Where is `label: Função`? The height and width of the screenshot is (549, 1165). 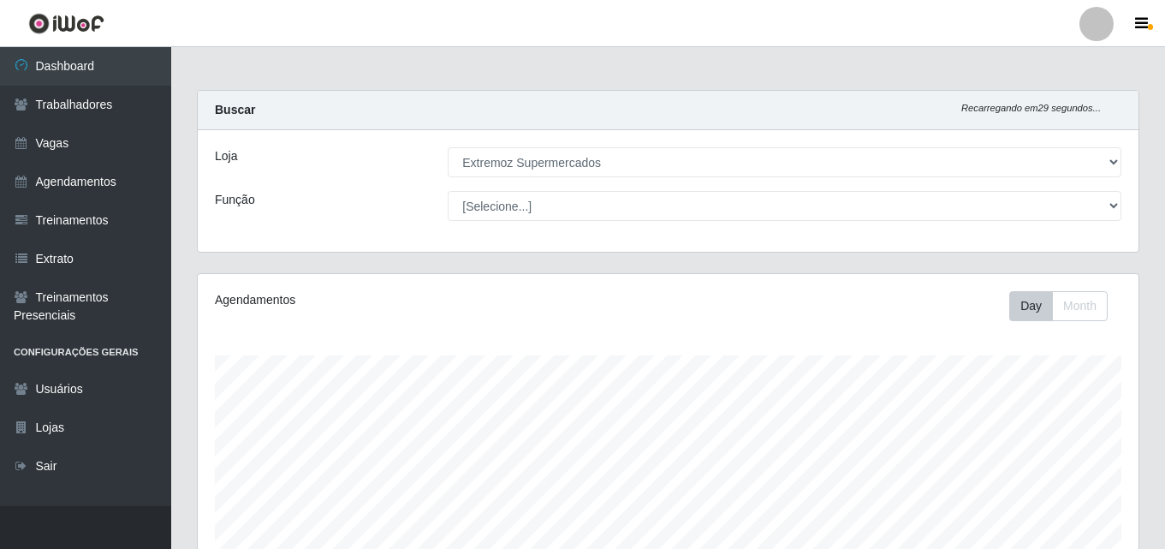
label: Função is located at coordinates (235, 199).